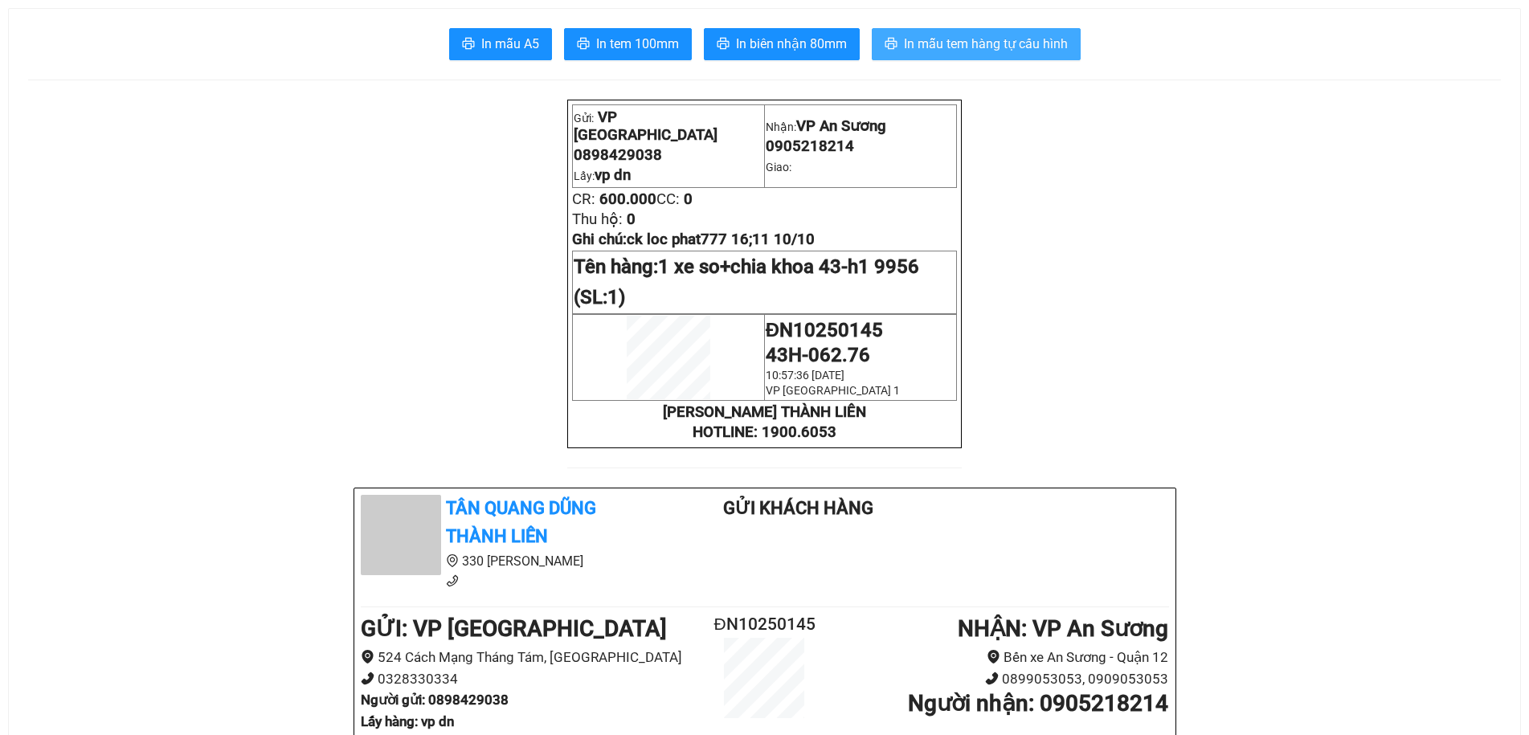 The width and height of the screenshot is (1529, 735). What do you see at coordinates (764, 432) in the screenshot?
I see `strong: HOTLINE: 1900.6053` at bounding box center [764, 432].